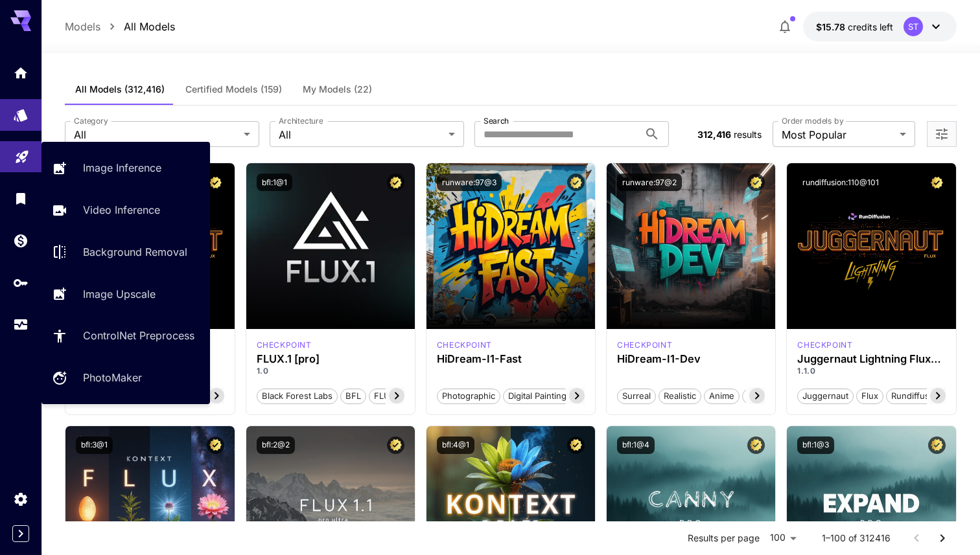  What do you see at coordinates (870, 397) in the screenshot?
I see `span: flux` at bounding box center [870, 397].